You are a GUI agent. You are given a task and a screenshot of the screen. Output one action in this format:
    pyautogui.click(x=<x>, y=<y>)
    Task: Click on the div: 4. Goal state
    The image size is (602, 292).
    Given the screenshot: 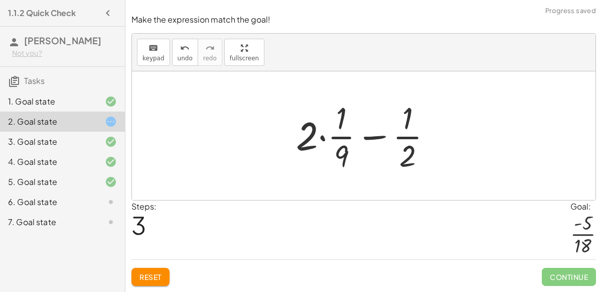 What is the action you would take?
    pyautogui.click(x=48, y=162)
    